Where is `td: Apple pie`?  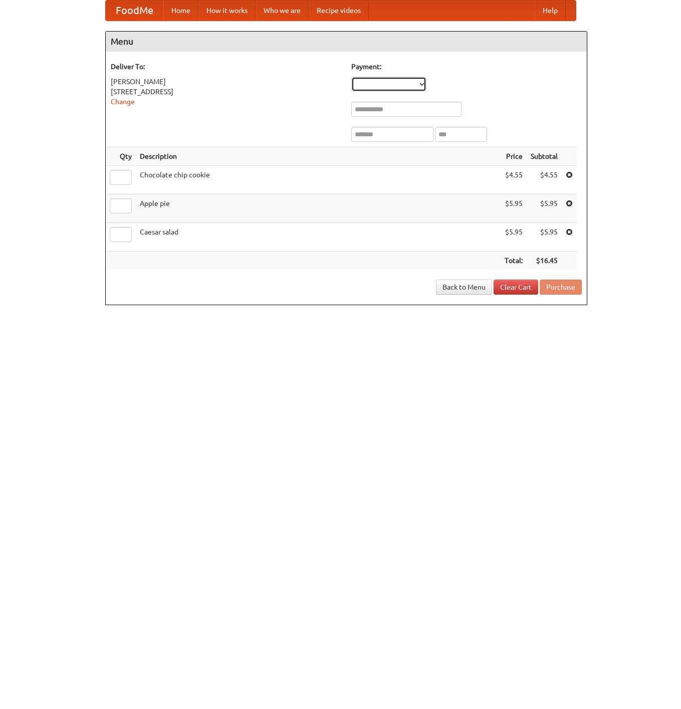 td: Apple pie is located at coordinates (318, 209).